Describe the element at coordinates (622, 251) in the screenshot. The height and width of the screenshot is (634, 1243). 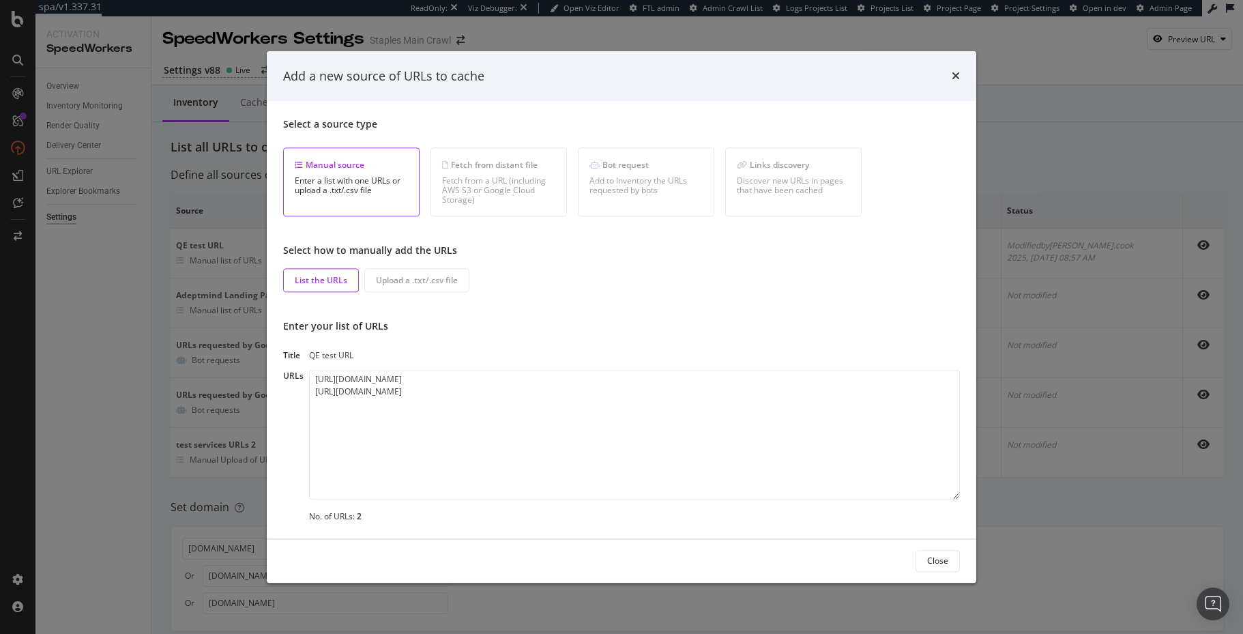
I see `div: Select how to manually add the URLs` at that location.